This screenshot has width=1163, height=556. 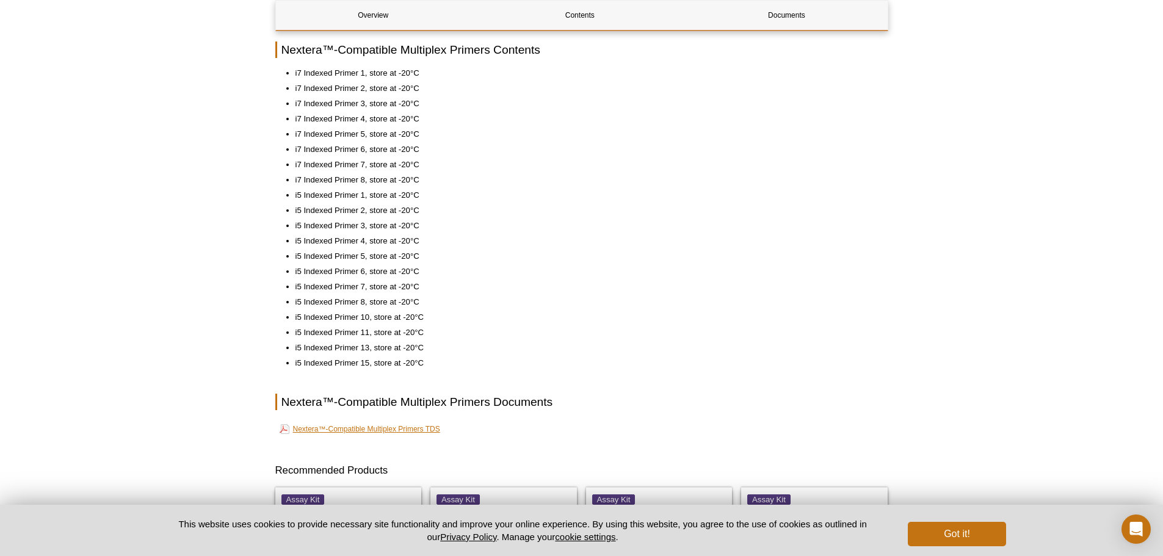 What do you see at coordinates (585, 537) in the screenshot?
I see `button: cookie settings` at bounding box center [585, 537].